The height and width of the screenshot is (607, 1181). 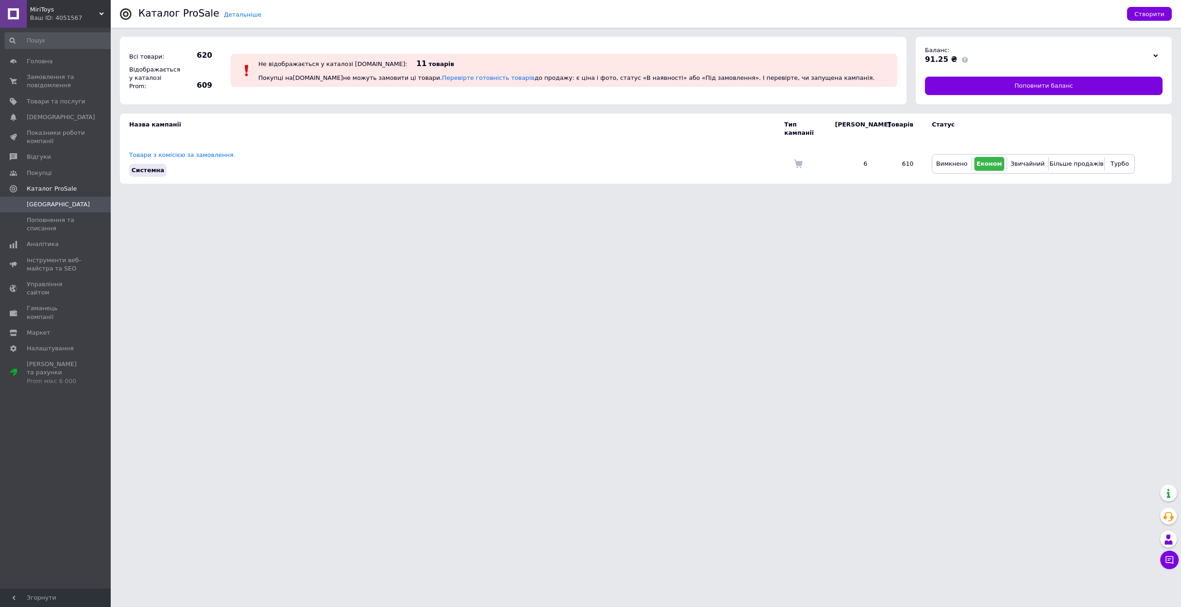 I want to click on span: Налаштування, so click(x=50, y=348).